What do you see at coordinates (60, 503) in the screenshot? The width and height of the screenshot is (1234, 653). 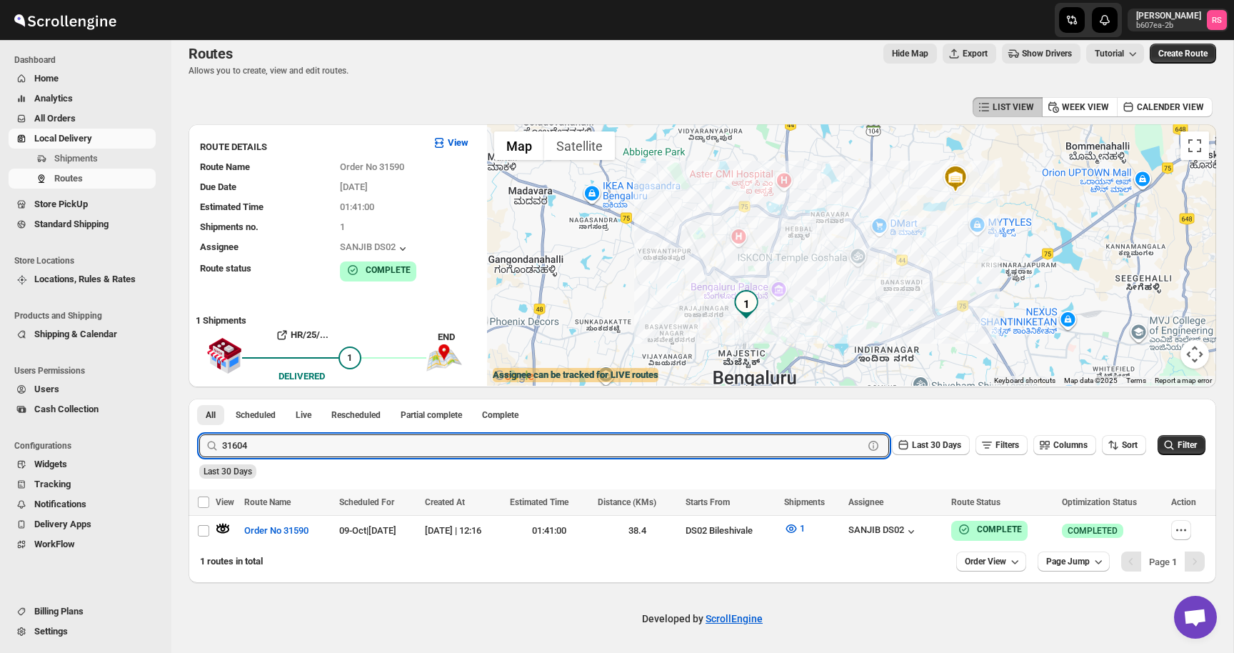 I see `span: Notifications` at bounding box center [60, 503].